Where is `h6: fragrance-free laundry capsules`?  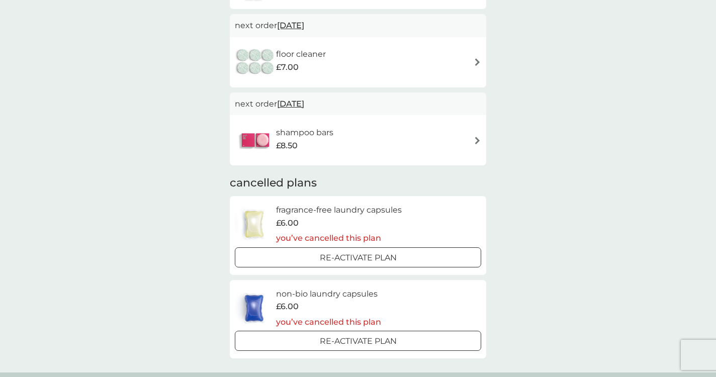 h6: fragrance-free laundry capsules is located at coordinates (339, 210).